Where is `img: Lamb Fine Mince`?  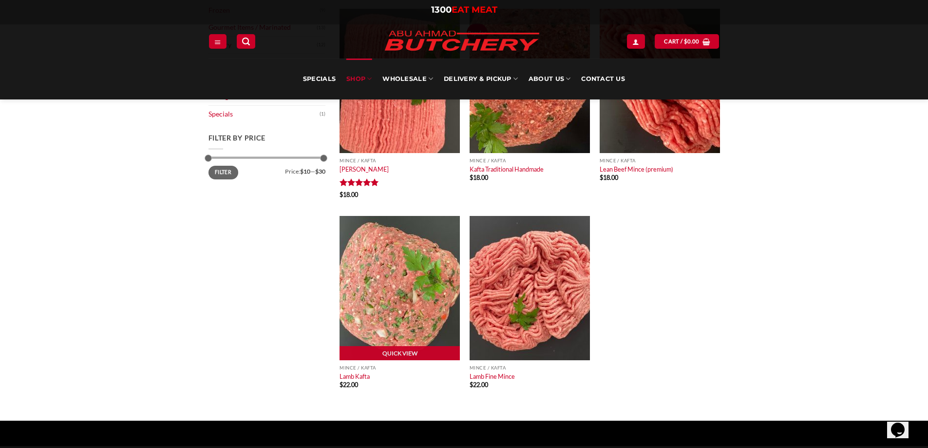 img: Lamb Fine Mince is located at coordinates (529, 288).